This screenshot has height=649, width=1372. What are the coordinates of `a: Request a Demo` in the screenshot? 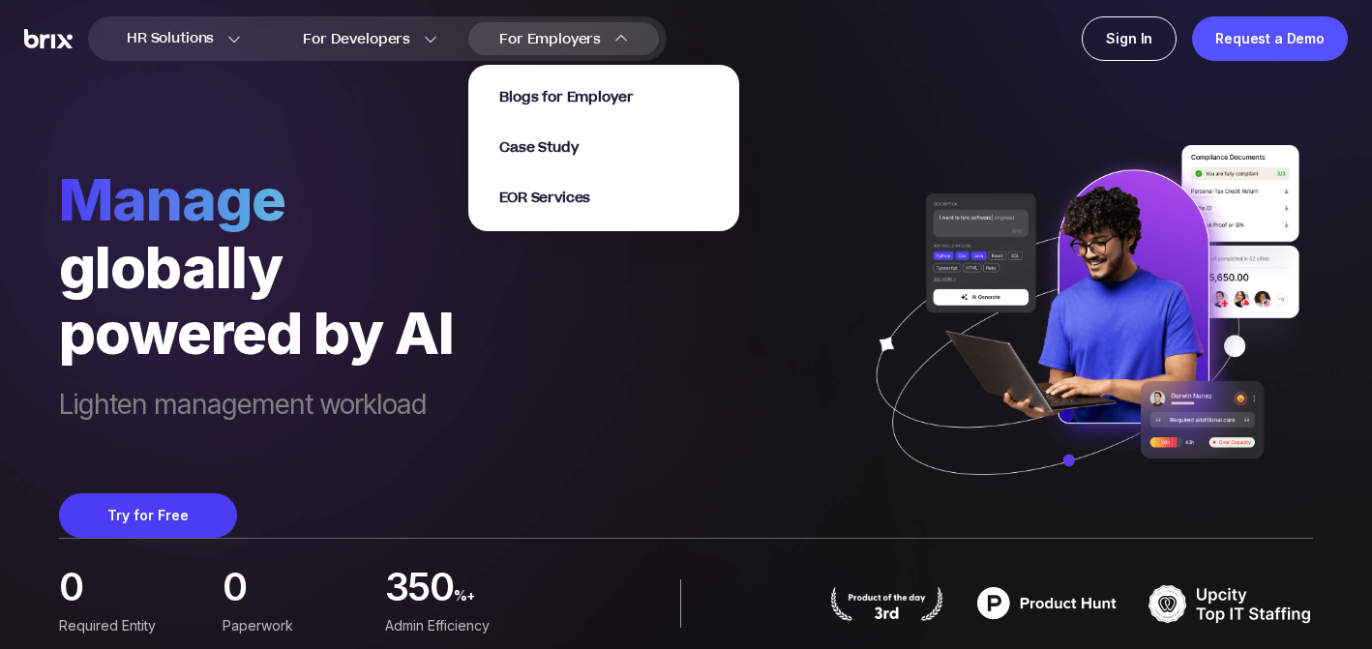 It's located at (1269, 39).